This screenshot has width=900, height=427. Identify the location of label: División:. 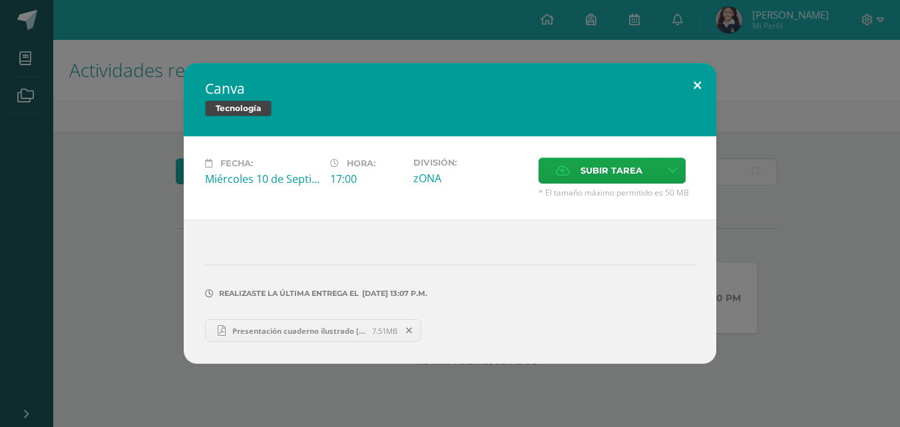
(471, 162).